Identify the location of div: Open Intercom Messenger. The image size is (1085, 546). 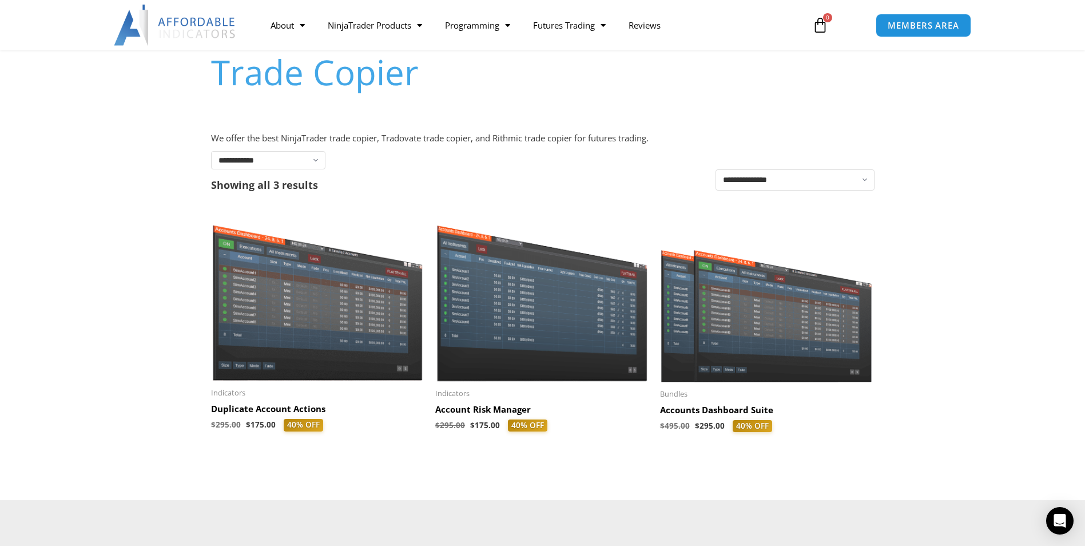
(1060, 521).